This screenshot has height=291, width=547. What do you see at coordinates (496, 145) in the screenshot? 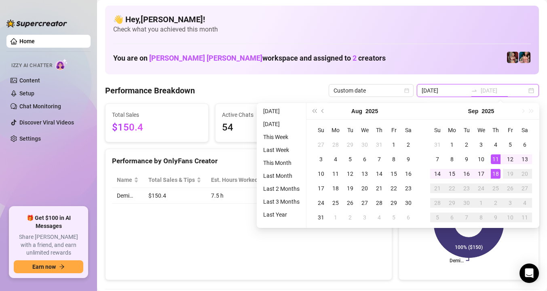
I see `td: 2025-09-04` at bounding box center [496, 145].